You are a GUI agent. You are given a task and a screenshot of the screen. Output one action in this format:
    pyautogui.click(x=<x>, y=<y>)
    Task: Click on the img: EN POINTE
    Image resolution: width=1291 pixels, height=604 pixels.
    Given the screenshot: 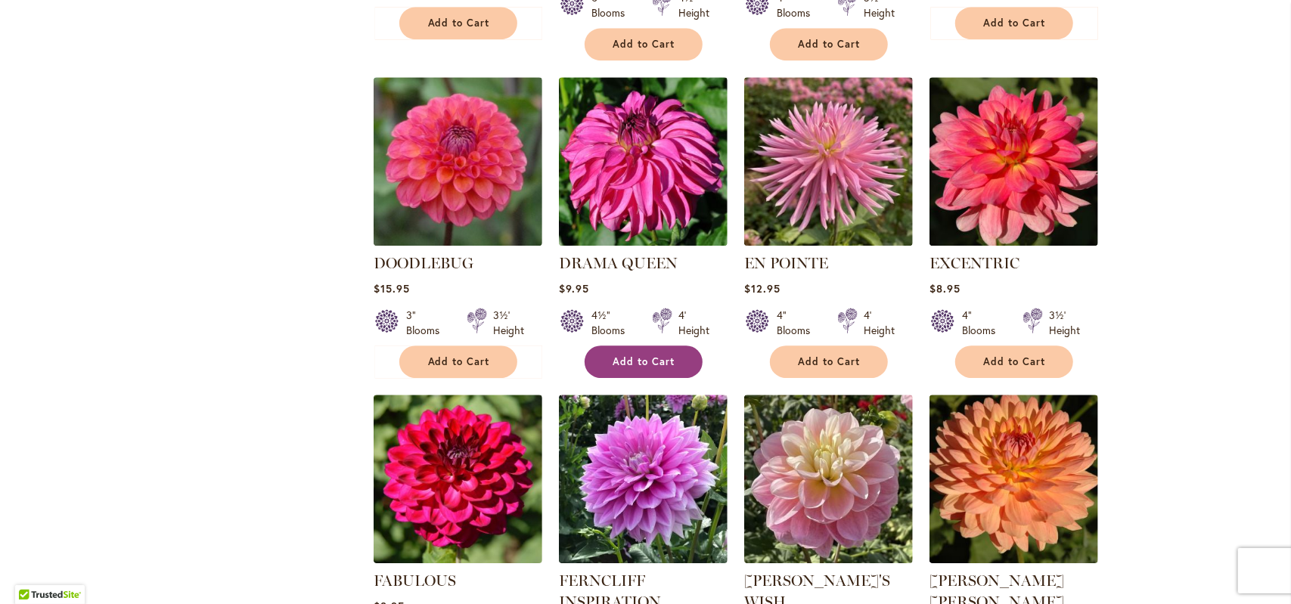 What is the action you would take?
    pyautogui.click(x=828, y=161)
    